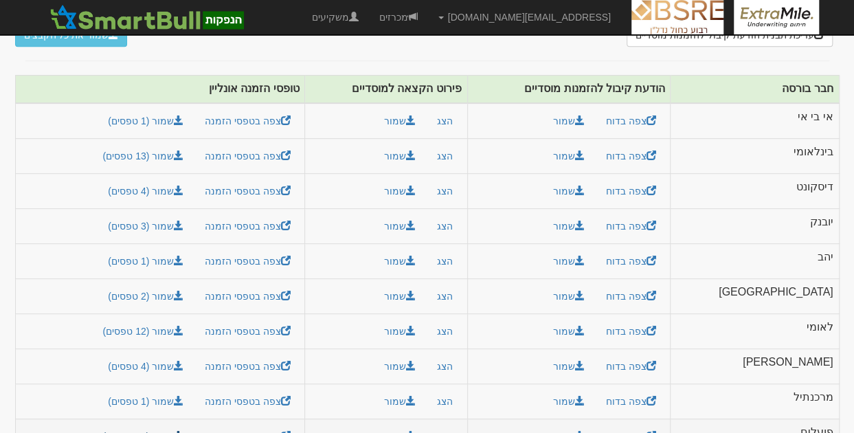 Image resolution: width=854 pixels, height=433 pixels. Describe the element at coordinates (146, 296) in the screenshot. I see `a: שמור (2 טפסים)` at that location.